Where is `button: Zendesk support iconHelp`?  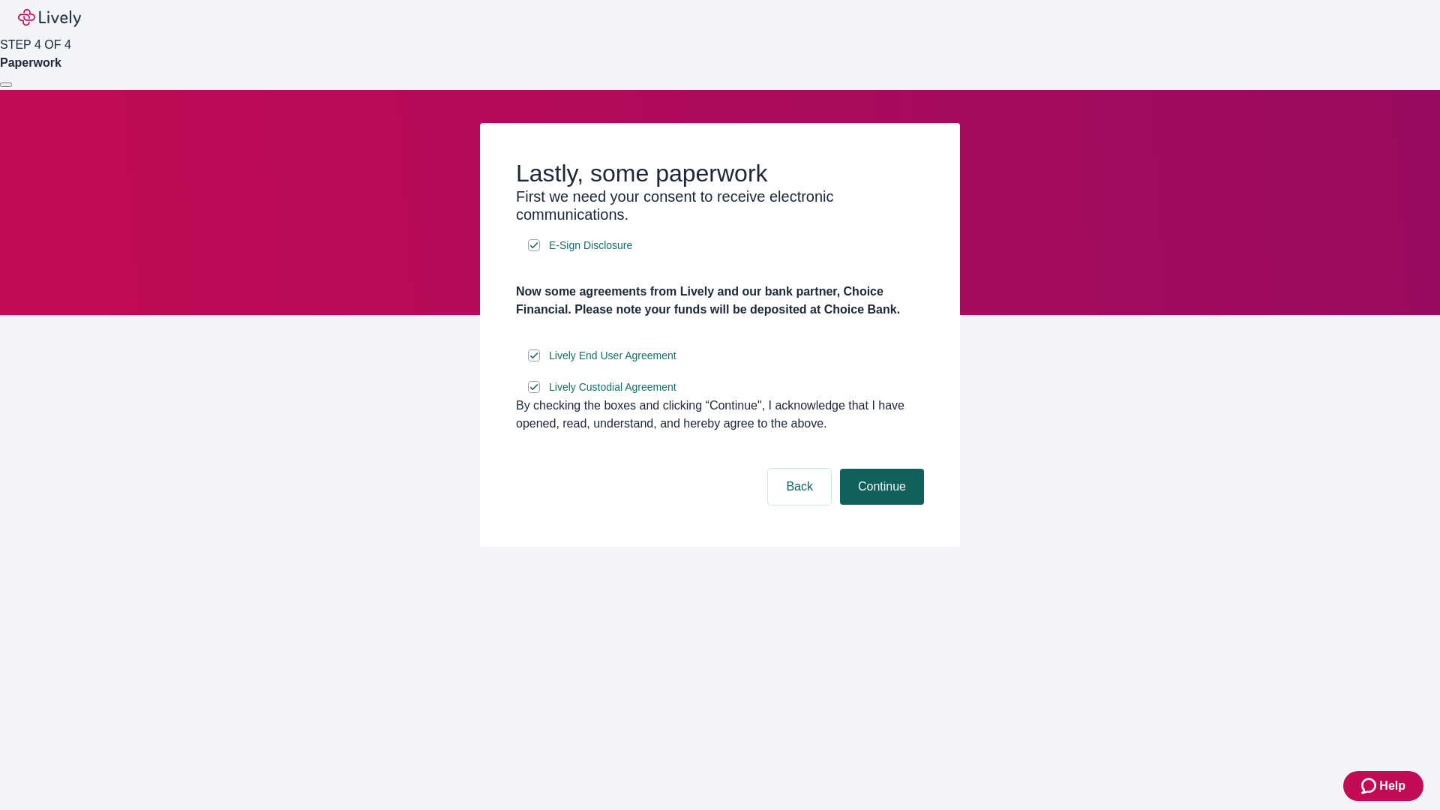 button: Zendesk support iconHelp is located at coordinates (1383, 786).